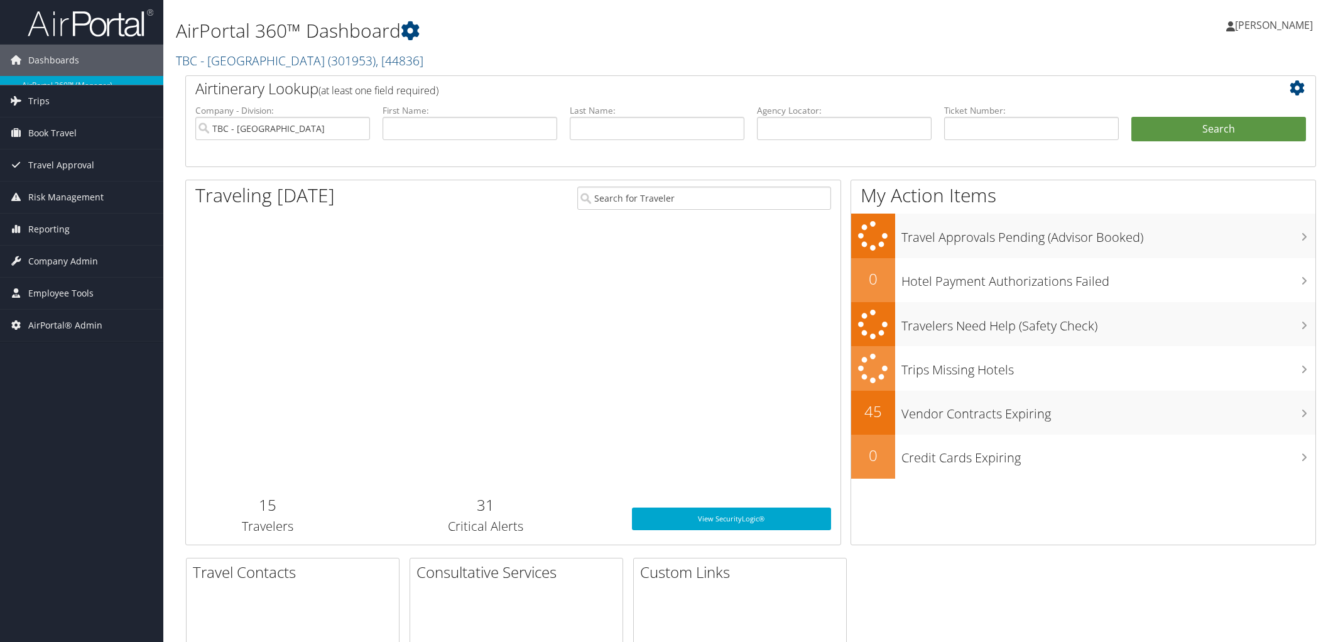 The width and height of the screenshot is (1338, 642). Describe the element at coordinates (844, 111) in the screenshot. I see `label: Agency Locator:` at that location.